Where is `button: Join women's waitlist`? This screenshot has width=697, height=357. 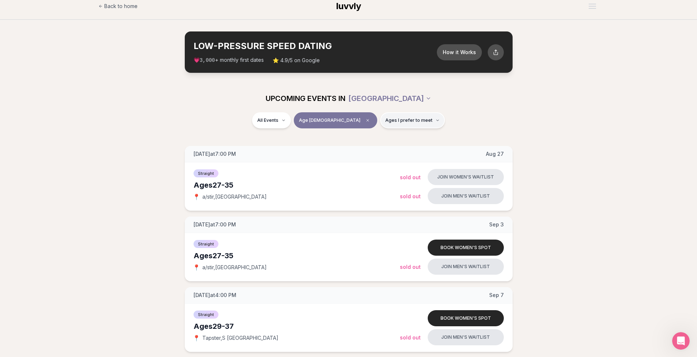
button: Join women's waitlist is located at coordinates (466, 177).